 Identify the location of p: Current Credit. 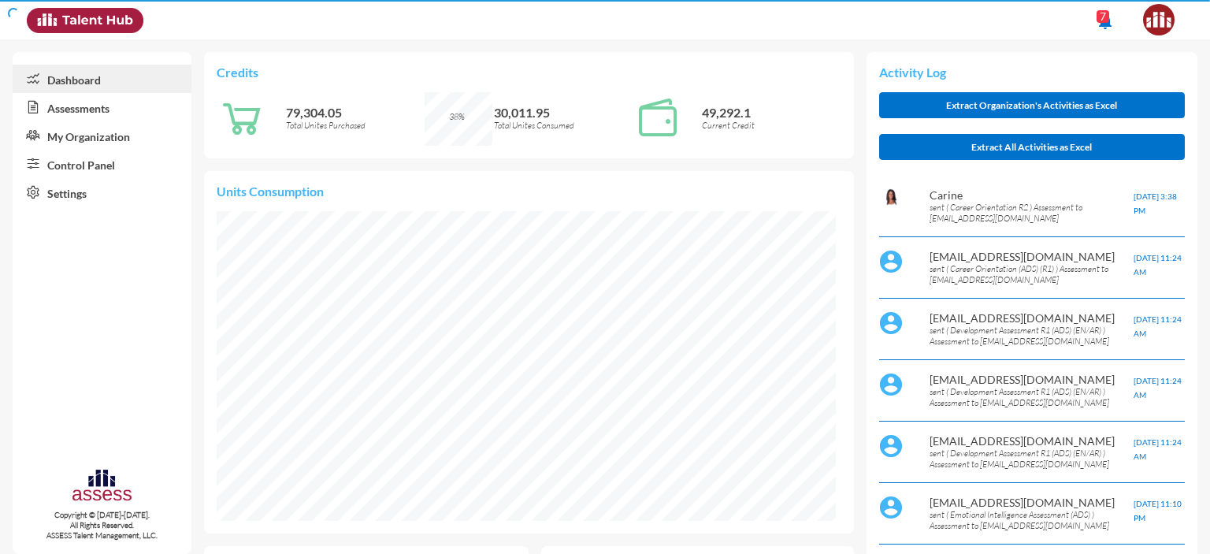
(771, 125).